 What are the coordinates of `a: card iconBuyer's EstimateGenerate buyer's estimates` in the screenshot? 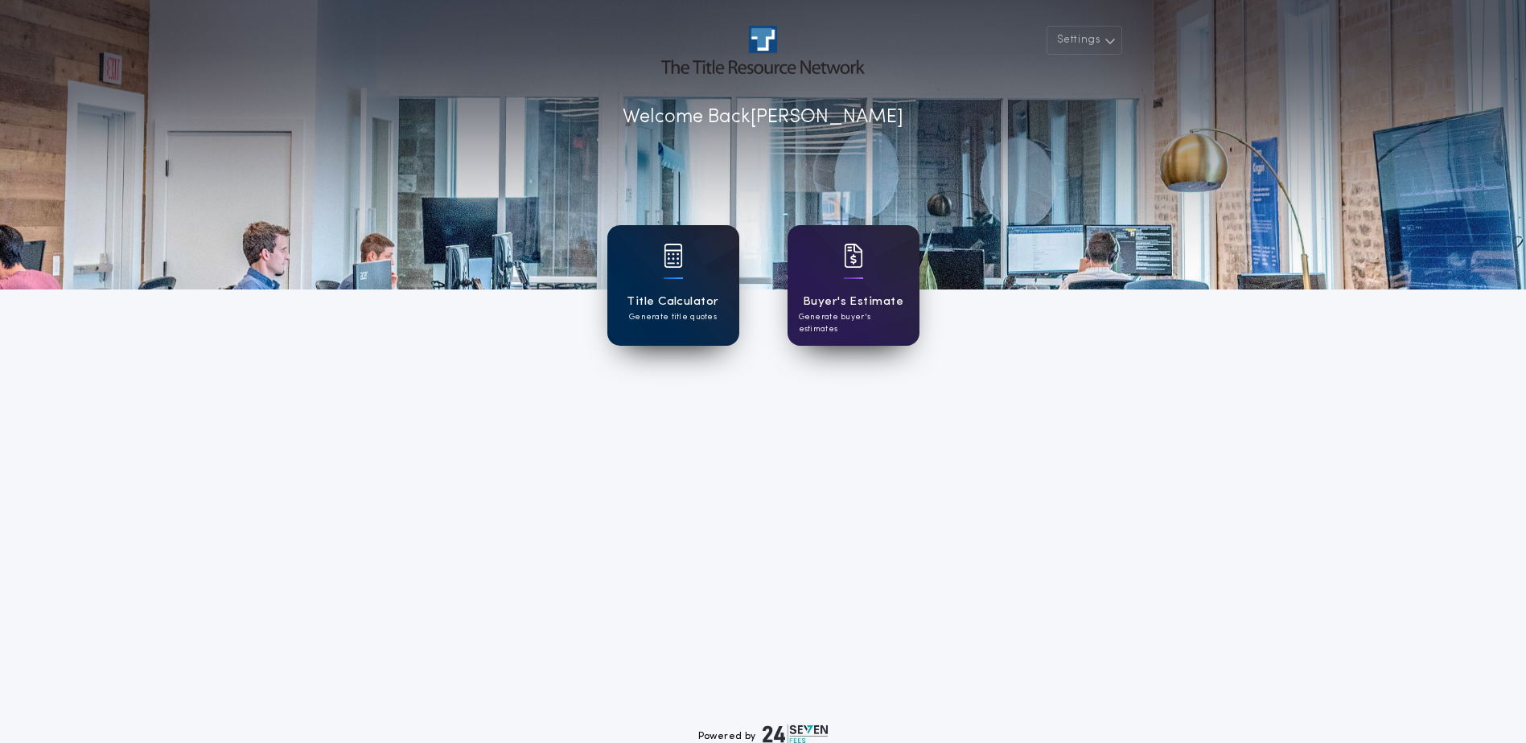 It's located at (853, 286).